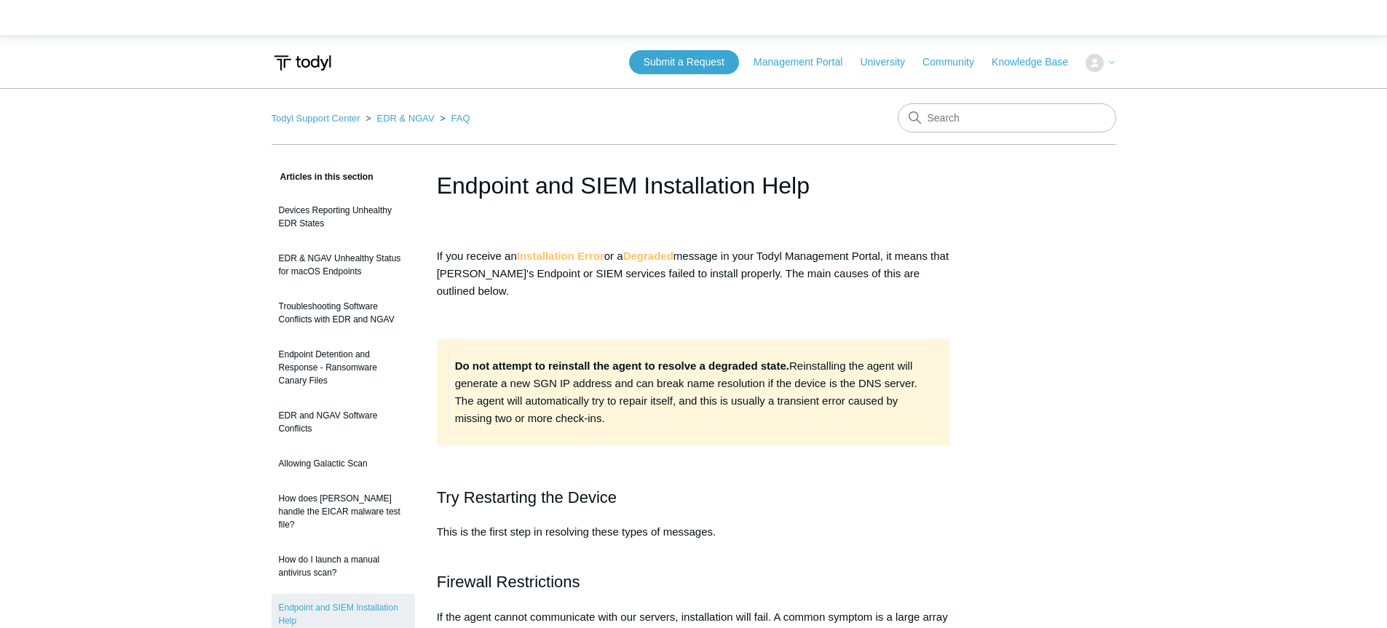 Image resolution: width=1387 pixels, height=628 pixels. What do you see at coordinates (694, 186) in the screenshot?
I see `h1: Endpoint and SIEM Installation Help` at bounding box center [694, 186].